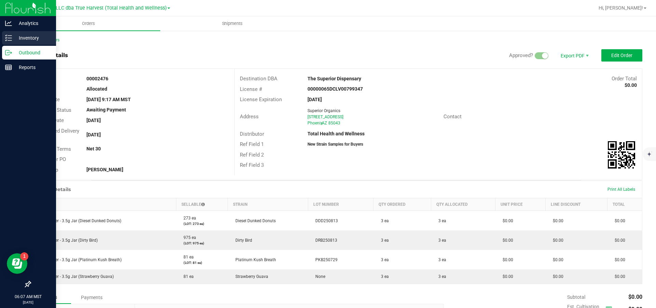 The height and width of the screenshot is (308, 656). What do you see at coordinates (252, 165) in the screenshot?
I see `span: Ref Field 3` at bounding box center [252, 165].